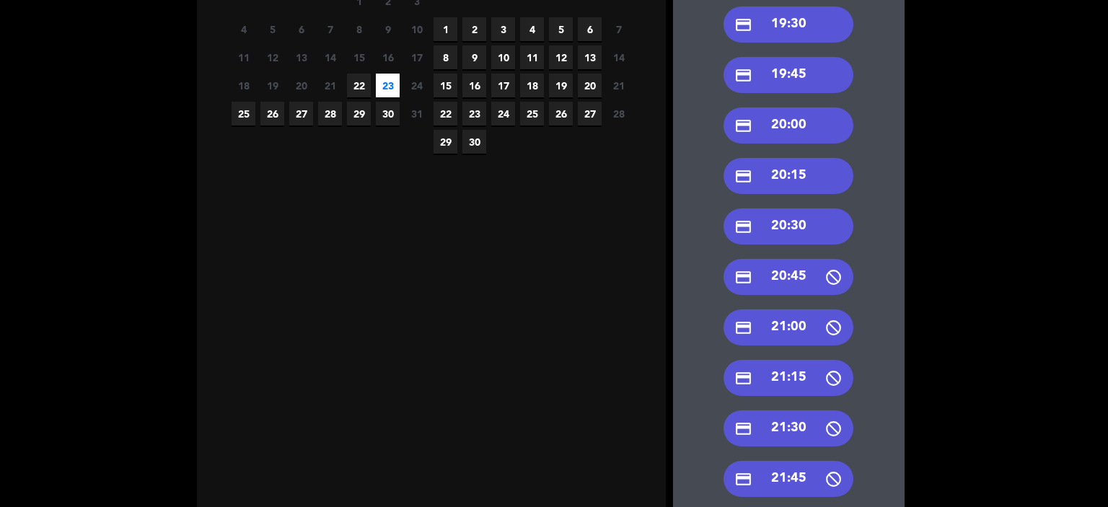 This screenshot has width=1108, height=507. Describe the element at coordinates (789, 378) in the screenshot. I see `div: 21:15` at that location.